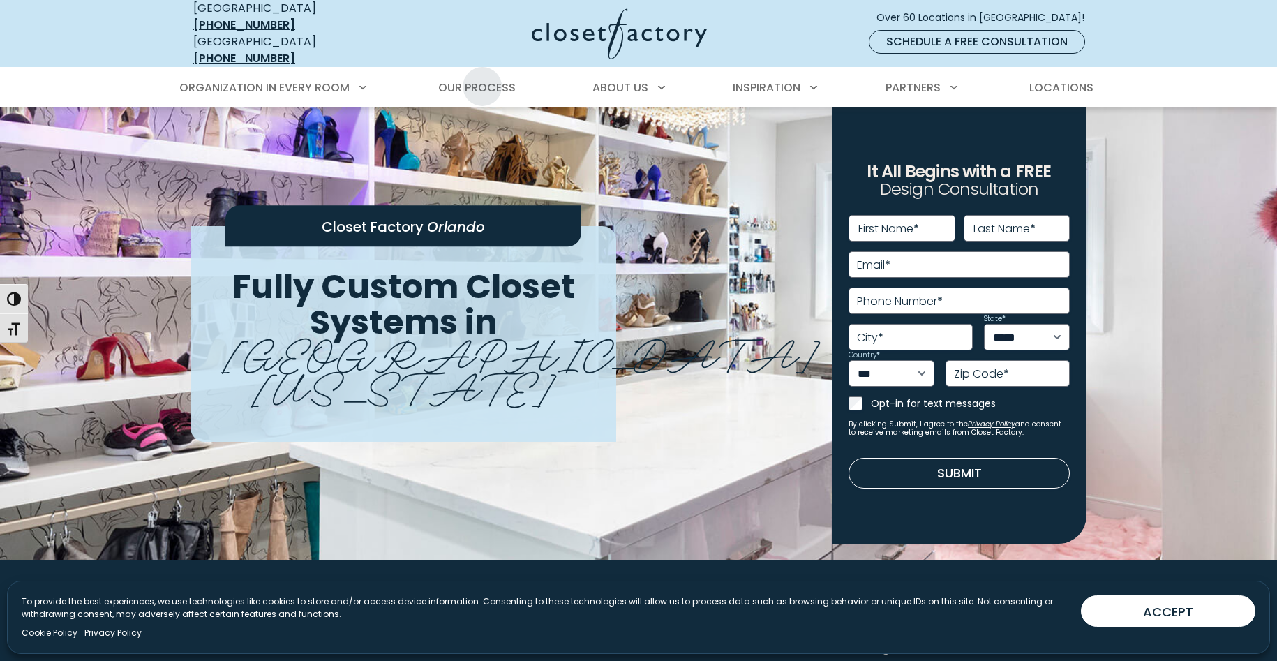  I want to click on label: First Name, so click(888, 229).